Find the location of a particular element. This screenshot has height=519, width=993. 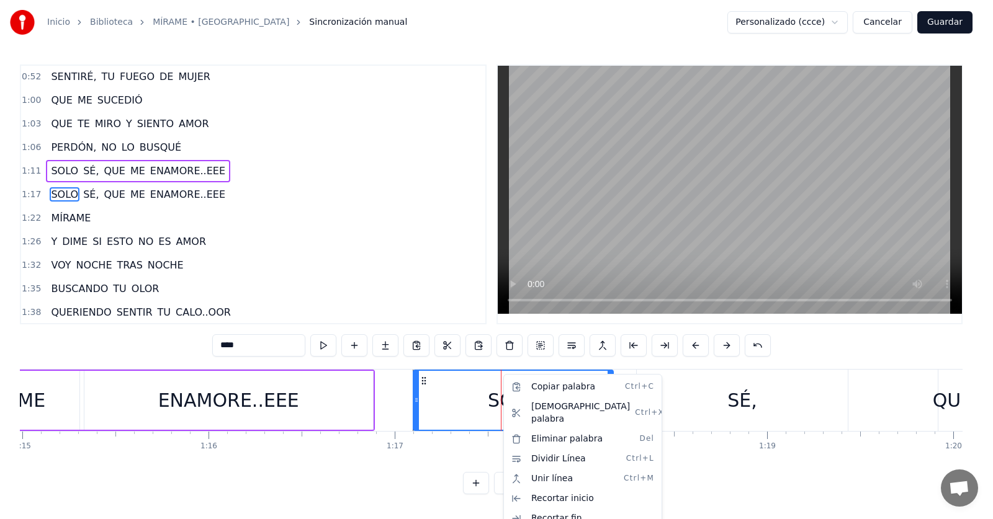

span: Ctrl+C is located at coordinates (639, 387).